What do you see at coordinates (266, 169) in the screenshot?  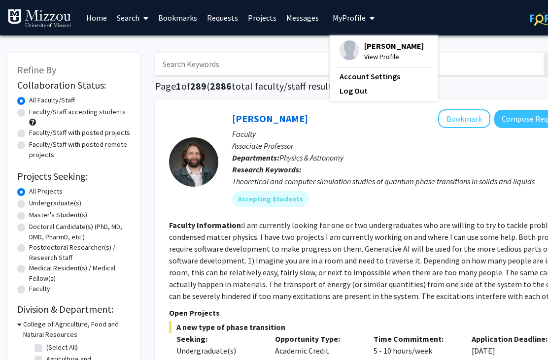 I see `b: Research Keywords:` at bounding box center [266, 169].